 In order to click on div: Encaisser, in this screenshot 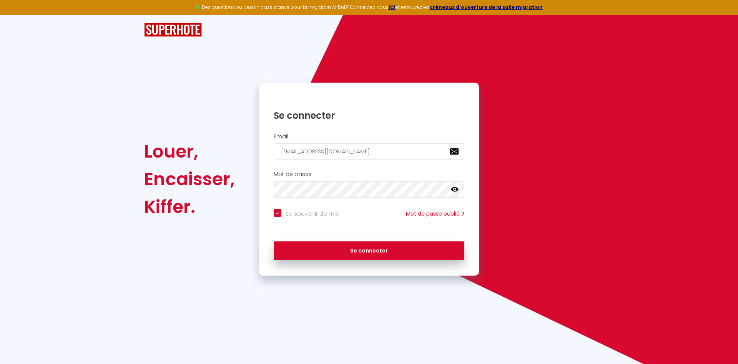, I will do `click(190, 179)`.